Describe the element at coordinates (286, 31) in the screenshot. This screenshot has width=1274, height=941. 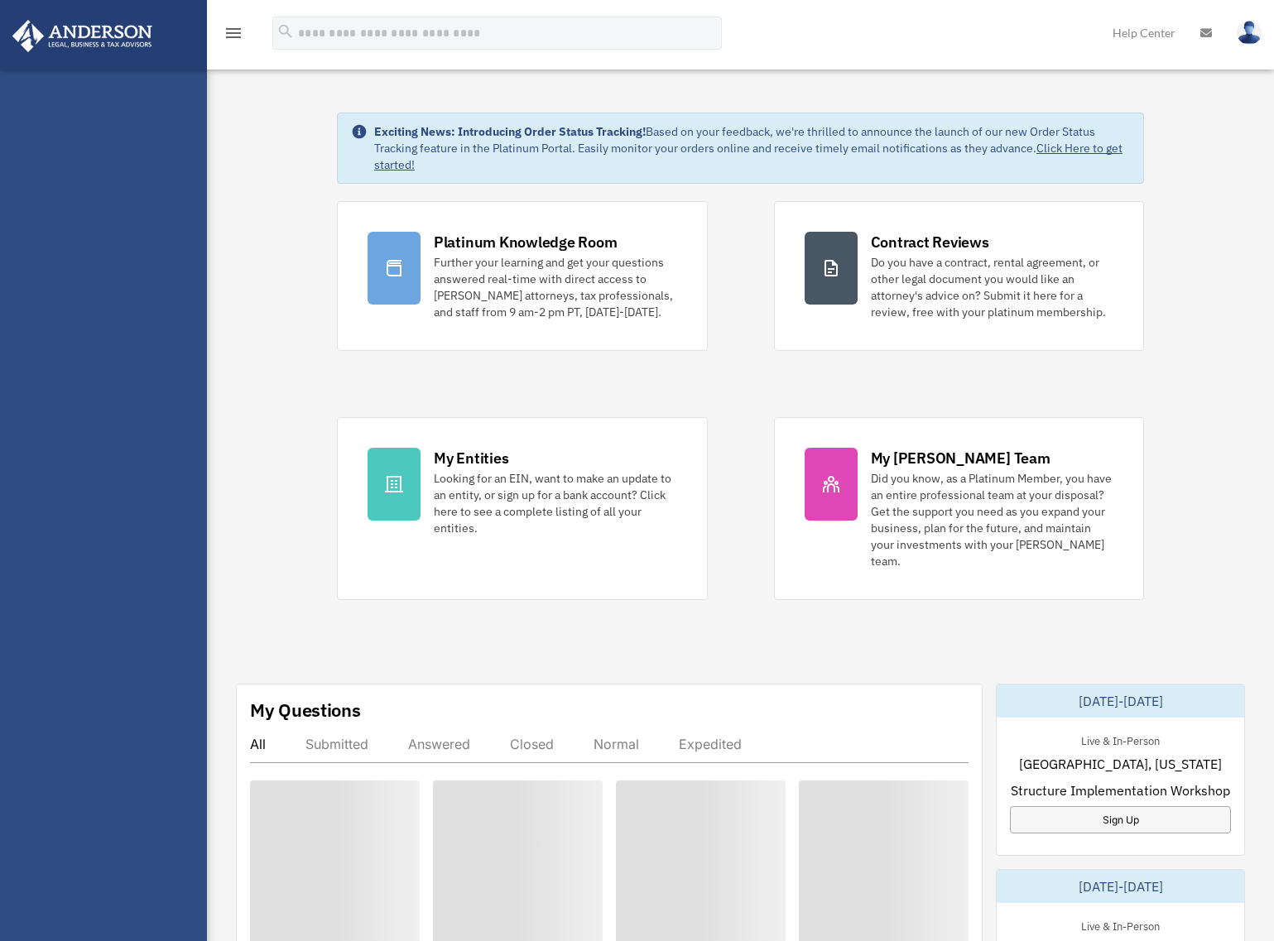
I see `i: search` at that location.